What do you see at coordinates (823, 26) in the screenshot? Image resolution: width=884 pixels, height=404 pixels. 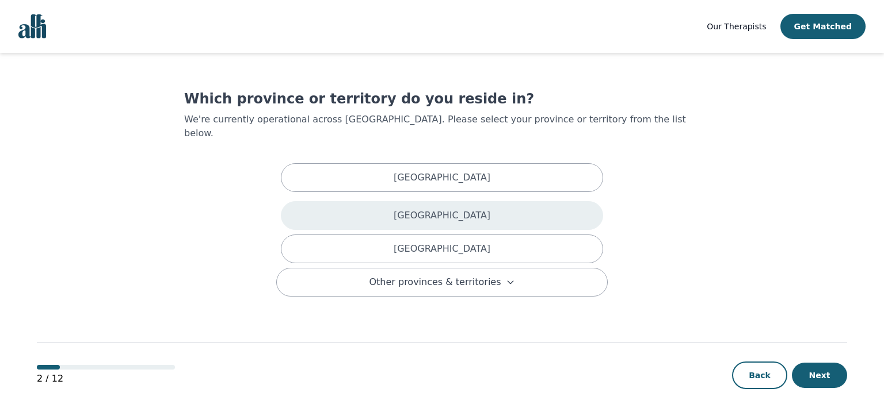 I see `button: Get Matched` at bounding box center [823, 26].